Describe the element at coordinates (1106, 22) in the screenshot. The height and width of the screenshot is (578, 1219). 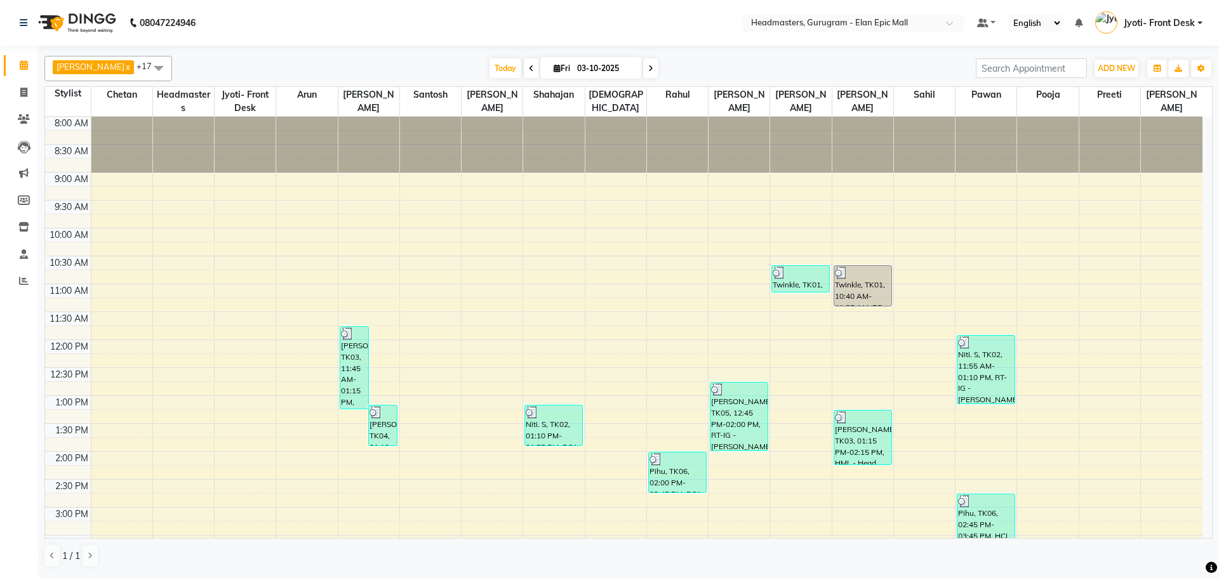
I see `img: Jyoti- Front Desk` at that location.